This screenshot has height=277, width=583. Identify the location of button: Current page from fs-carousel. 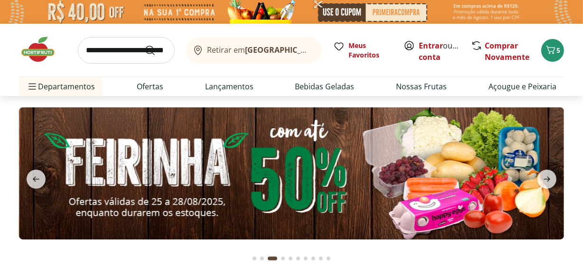
(272, 258).